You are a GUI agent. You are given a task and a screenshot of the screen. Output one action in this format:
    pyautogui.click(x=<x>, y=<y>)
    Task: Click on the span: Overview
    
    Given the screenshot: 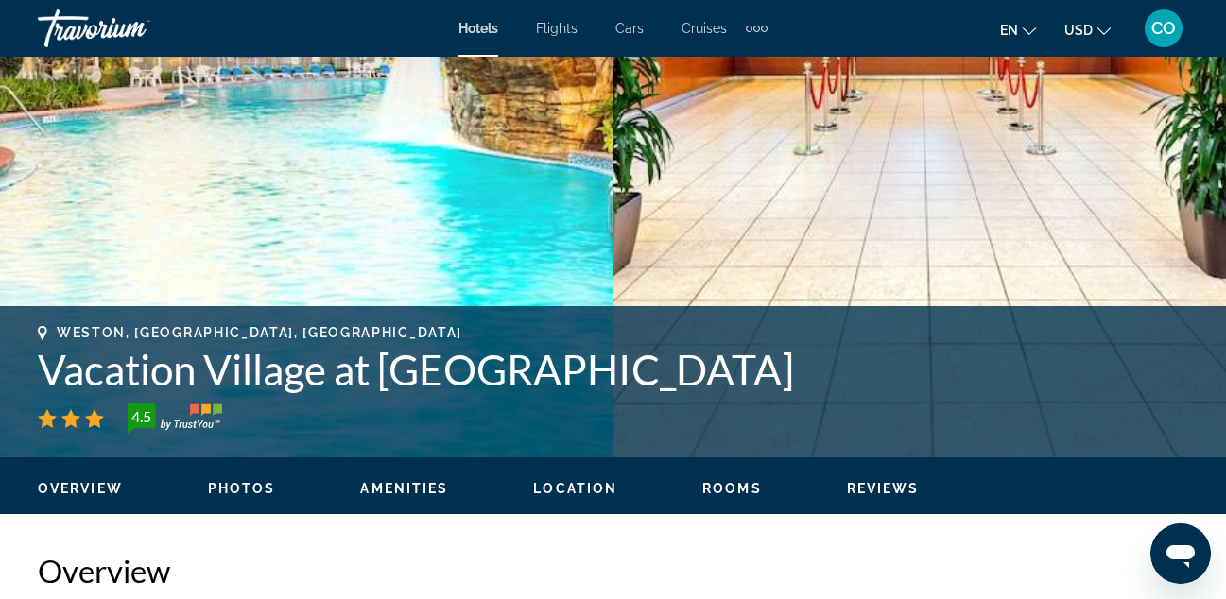 What is the action you would take?
    pyautogui.click(x=80, y=489)
    